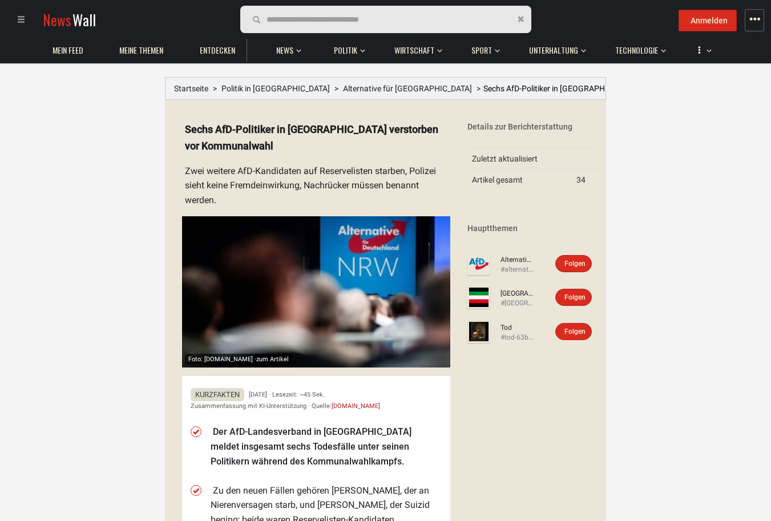 The width and height of the screenshot is (771, 521). Describe the element at coordinates (517, 337) in the screenshot. I see `div: #tod-63b2689ccf9a6` at that location.